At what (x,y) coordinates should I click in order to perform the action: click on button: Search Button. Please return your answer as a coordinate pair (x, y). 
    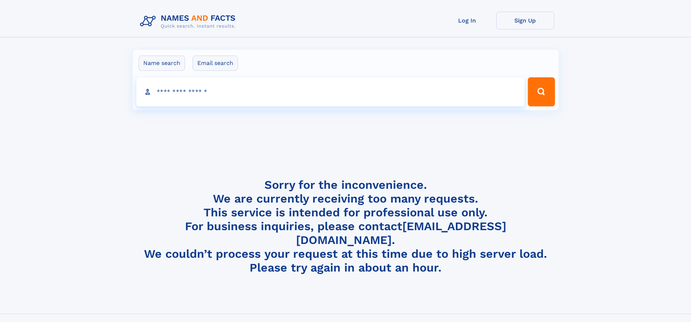
    Looking at the image, I should click on (541, 92).